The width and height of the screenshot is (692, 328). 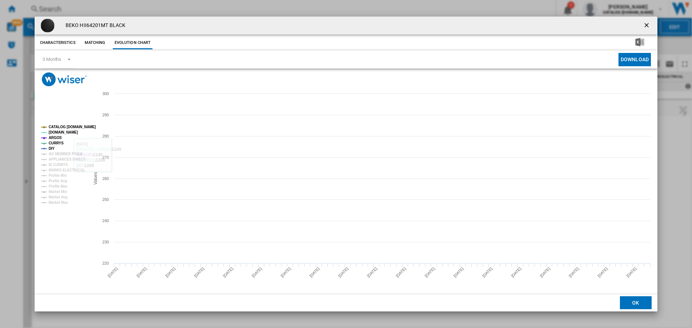 I want to click on button: Matching, so click(x=95, y=43).